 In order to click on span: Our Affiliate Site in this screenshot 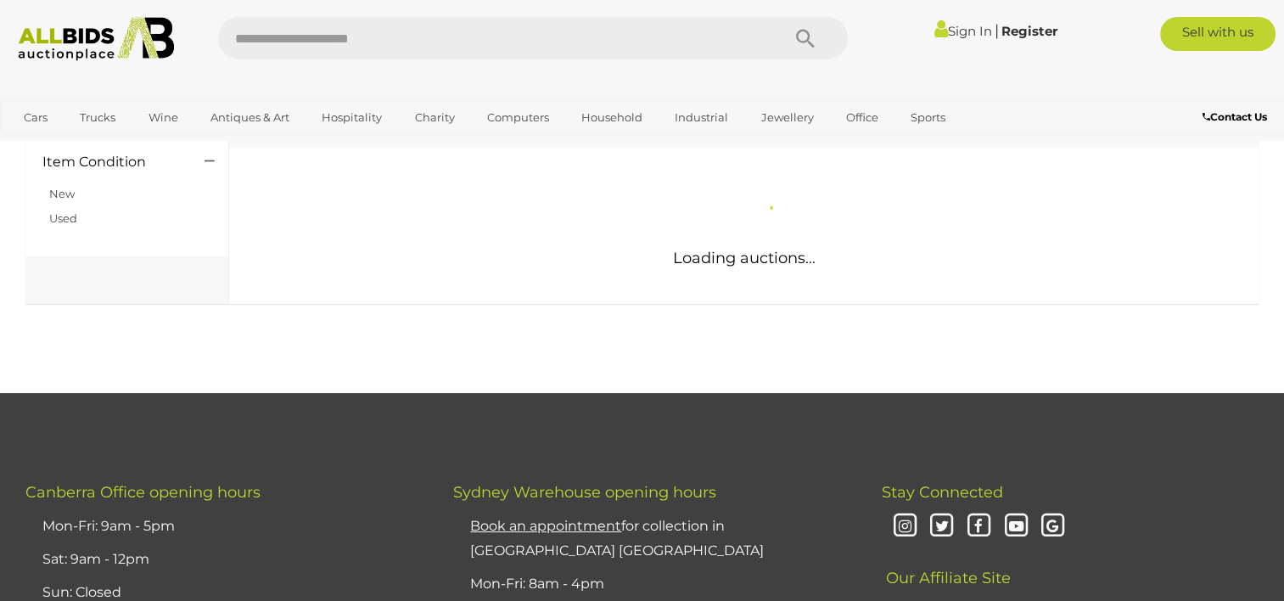, I will do `click(946, 565)`.